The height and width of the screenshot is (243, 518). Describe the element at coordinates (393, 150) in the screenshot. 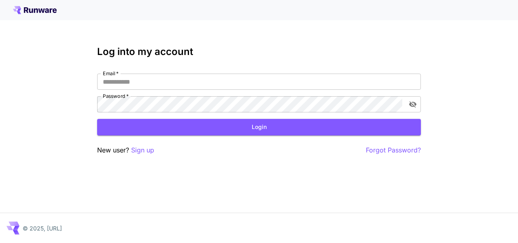

I see `p: Forgot Password?` at that location.